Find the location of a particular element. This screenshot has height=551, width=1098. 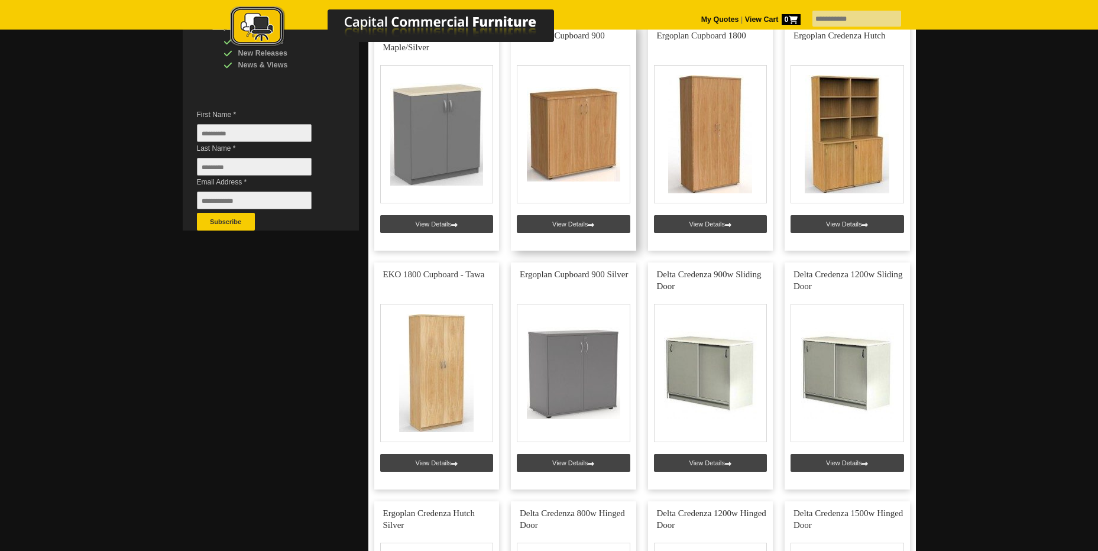

div: News & Views is located at coordinates (280, 65).